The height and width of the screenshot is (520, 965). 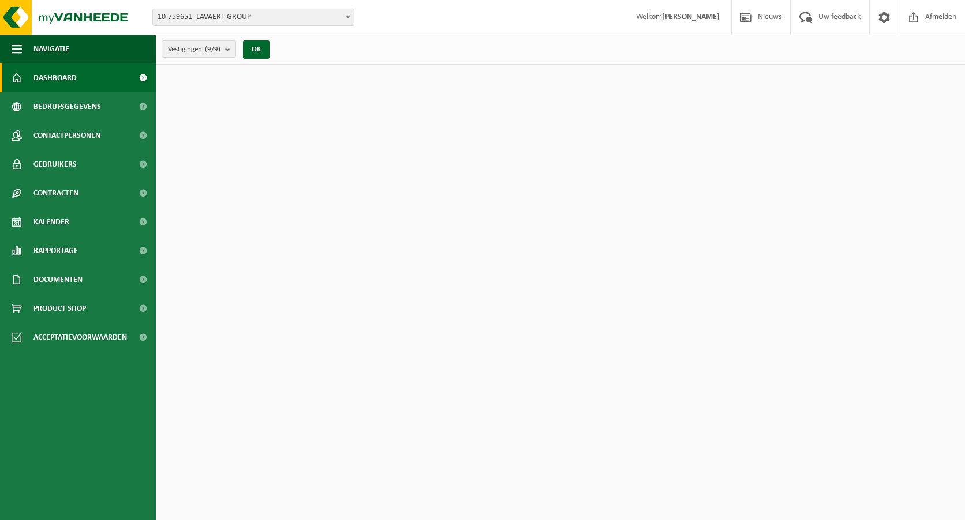 I want to click on span: Dashboard, so click(x=55, y=78).